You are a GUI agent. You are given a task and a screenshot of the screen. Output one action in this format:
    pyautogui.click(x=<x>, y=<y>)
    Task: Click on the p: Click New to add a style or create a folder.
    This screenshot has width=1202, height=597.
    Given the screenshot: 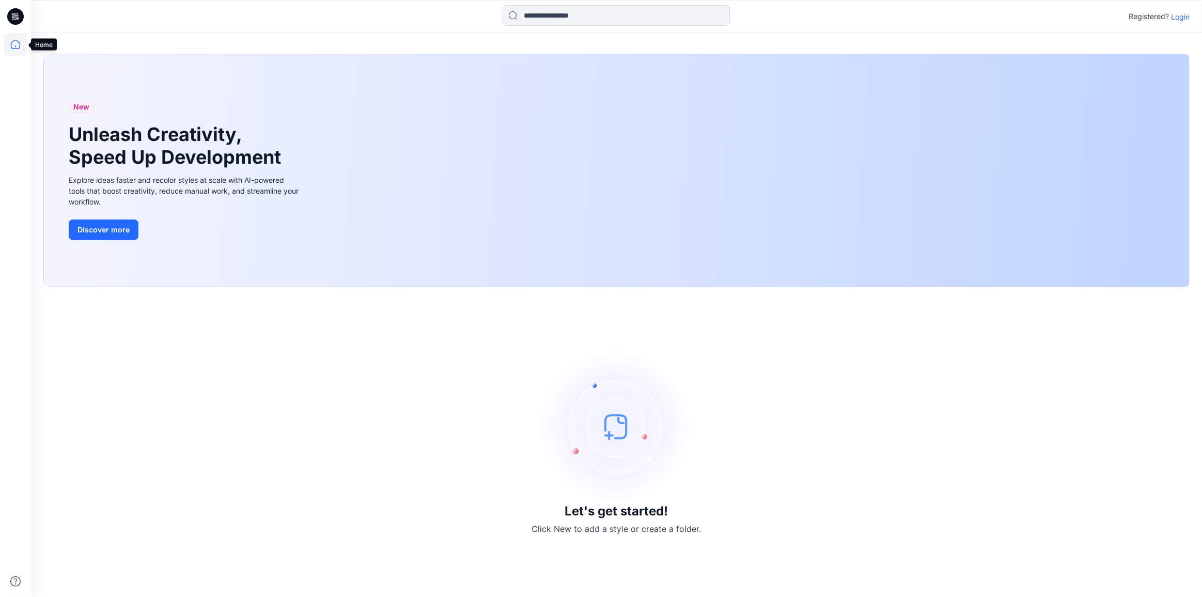 What is the action you would take?
    pyautogui.click(x=617, y=529)
    